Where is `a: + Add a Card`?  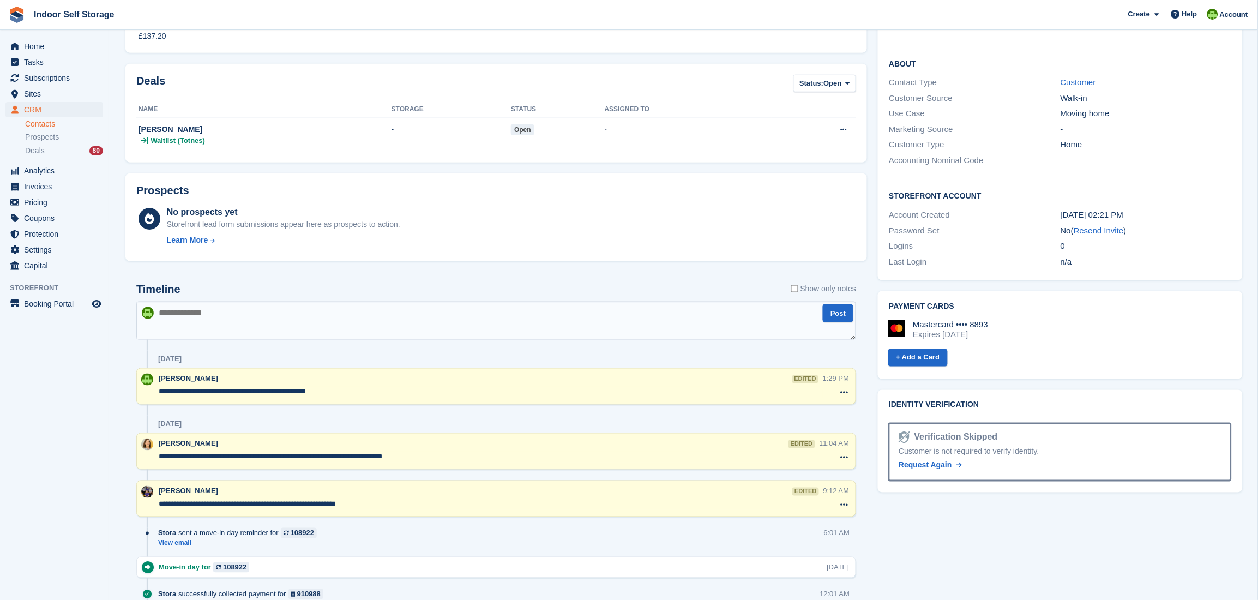
a: + Add a Card is located at coordinates (918, 358).